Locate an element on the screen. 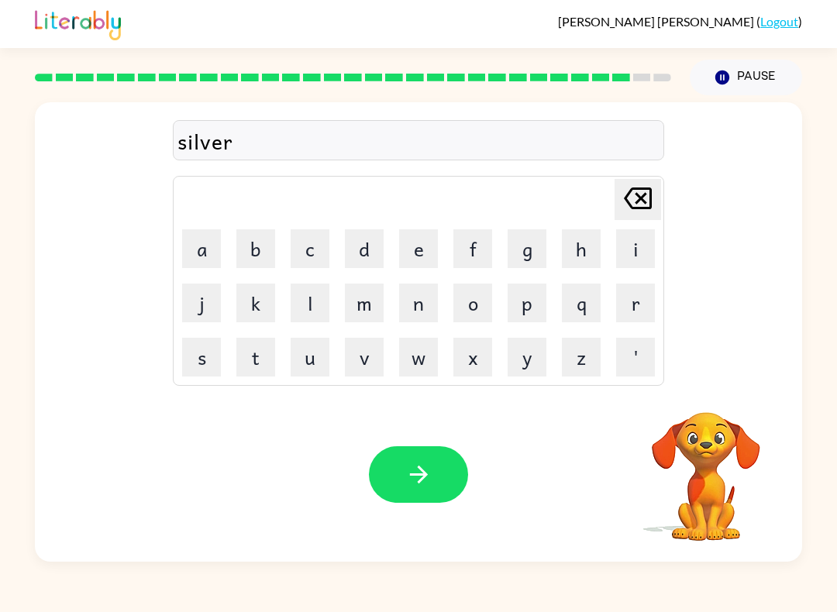  button: e is located at coordinates (418, 249).